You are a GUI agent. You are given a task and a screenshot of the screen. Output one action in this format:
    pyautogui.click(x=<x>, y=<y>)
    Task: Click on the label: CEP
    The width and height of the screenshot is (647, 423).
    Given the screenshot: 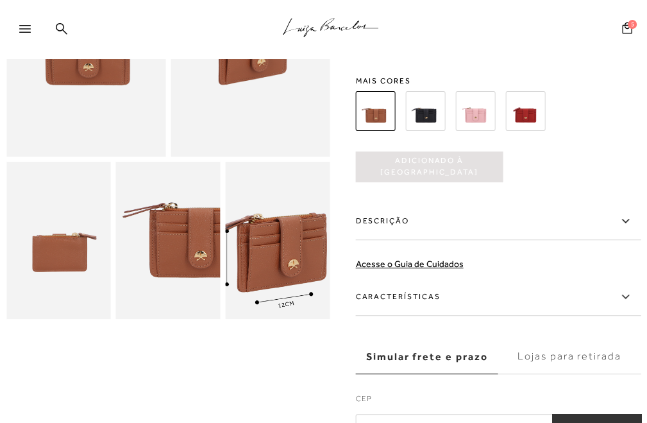 What is the action you would take?
    pyautogui.click(x=498, y=401)
    